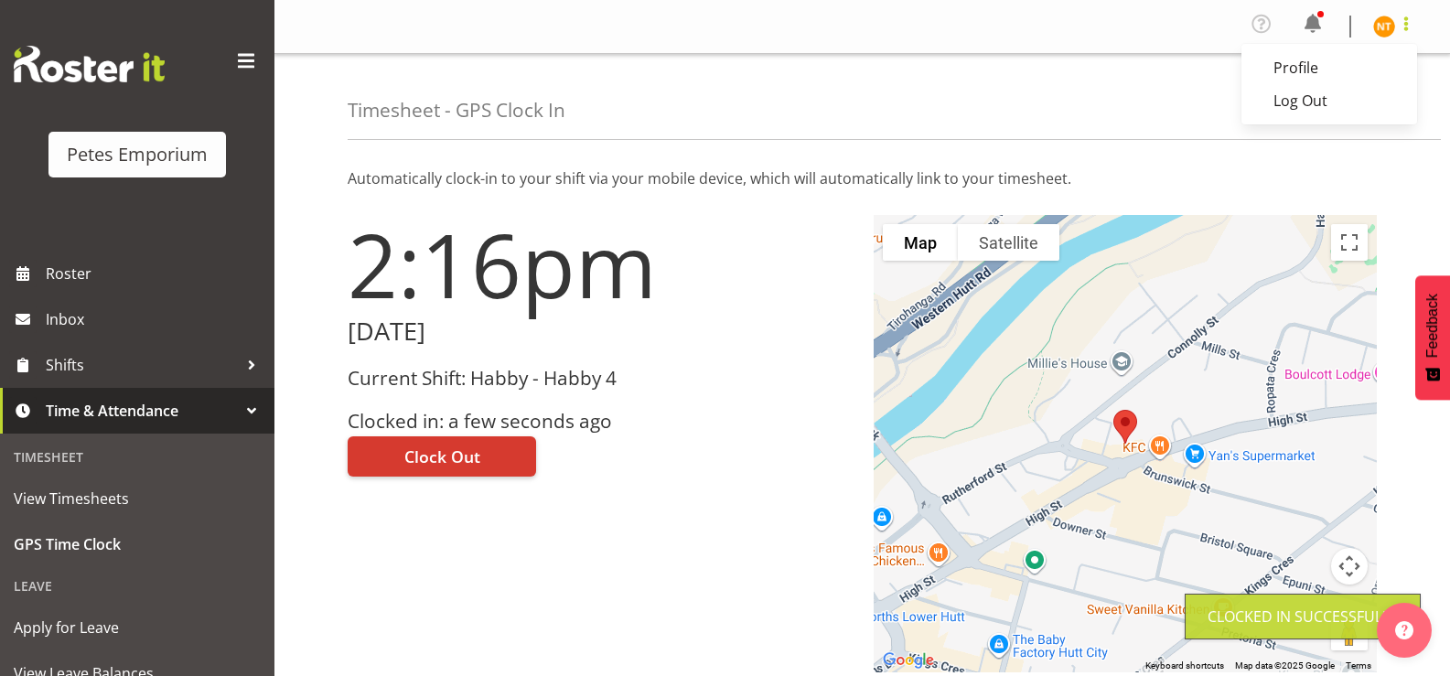 The image size is (1450, 676). What do you see at coordinates (908, 660) in the screenshot?
I see `img: Google` at bounding box center [908, 660].